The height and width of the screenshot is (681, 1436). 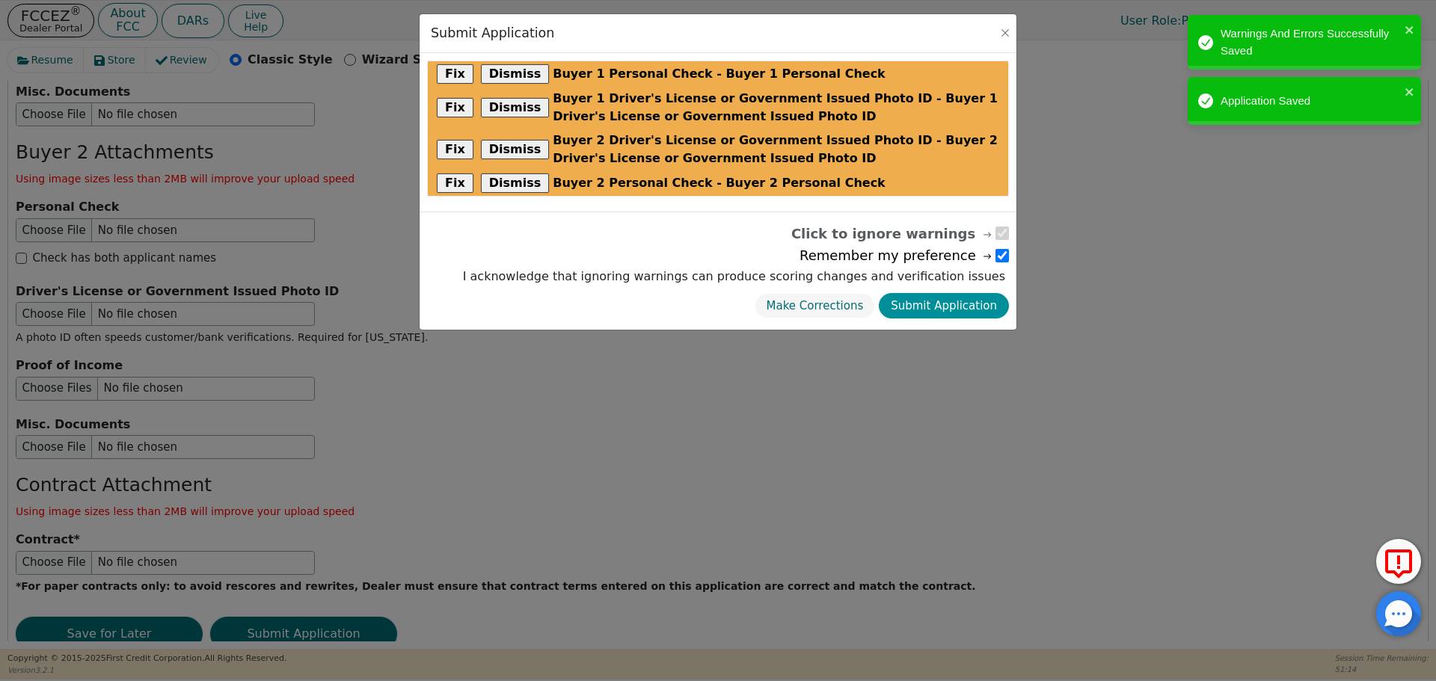 I want to click on button: Submit Application, so click(x=944, y=306).